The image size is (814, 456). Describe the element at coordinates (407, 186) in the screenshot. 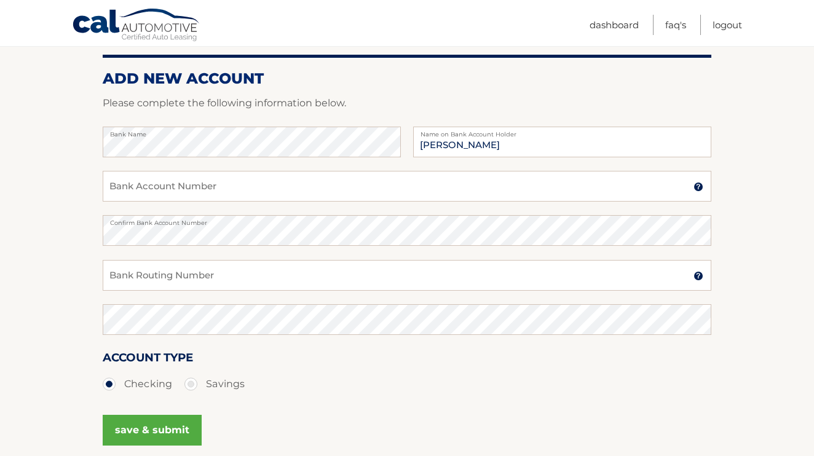

I see `input: Bank Account Number` at that location.